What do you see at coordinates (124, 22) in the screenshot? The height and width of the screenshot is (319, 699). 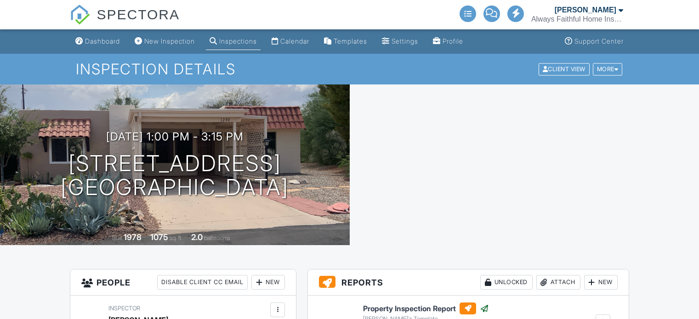 I see `a: SPECTORA` at bounding box center [124, 22].